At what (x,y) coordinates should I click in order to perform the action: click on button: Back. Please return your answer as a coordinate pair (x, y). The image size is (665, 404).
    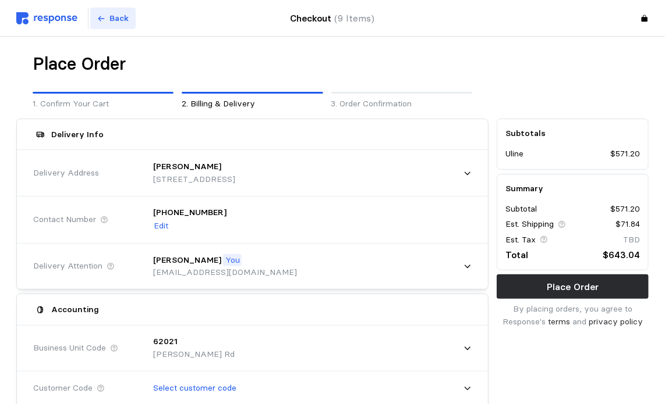
    Looking at the image, I should click on (113, 19).